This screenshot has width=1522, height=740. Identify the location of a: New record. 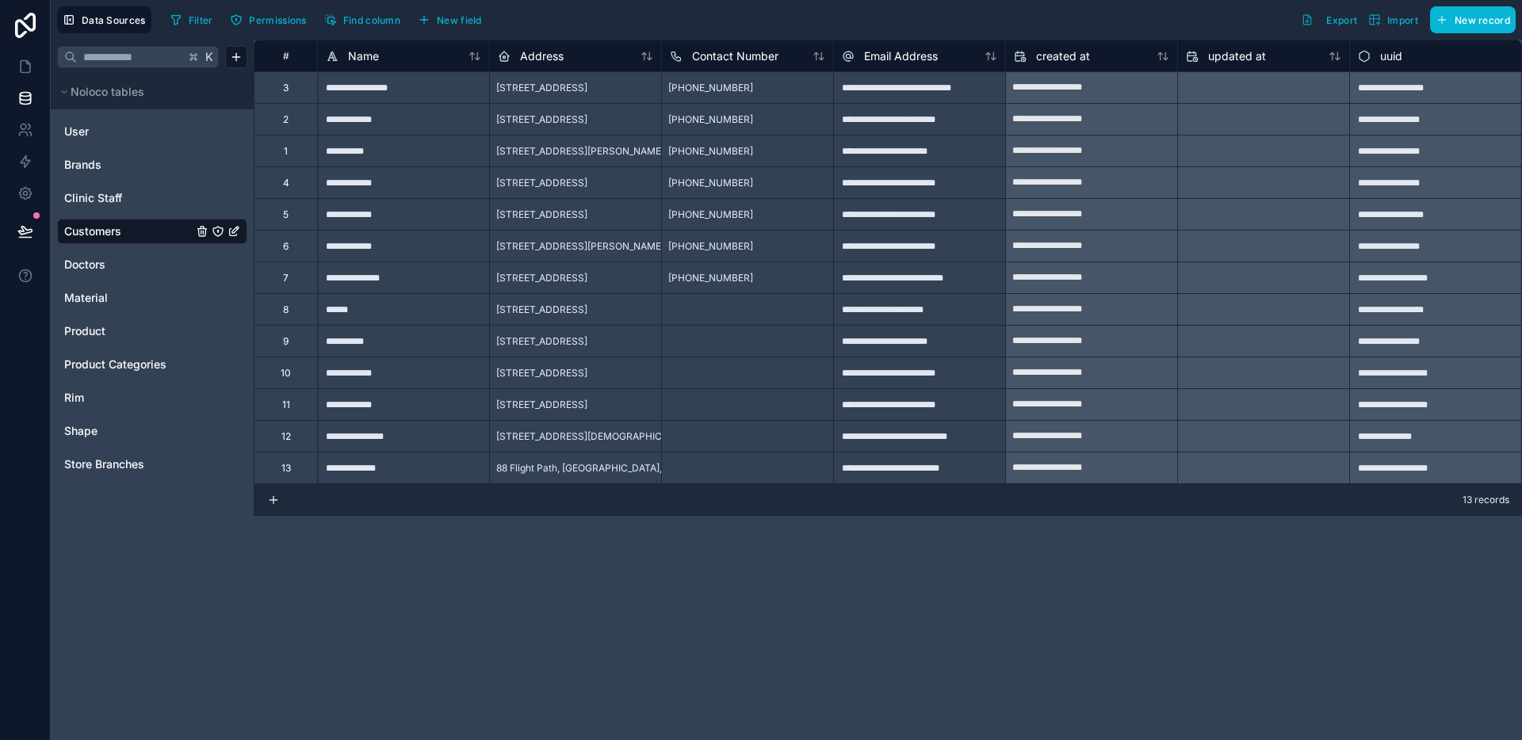
(1469, 20).